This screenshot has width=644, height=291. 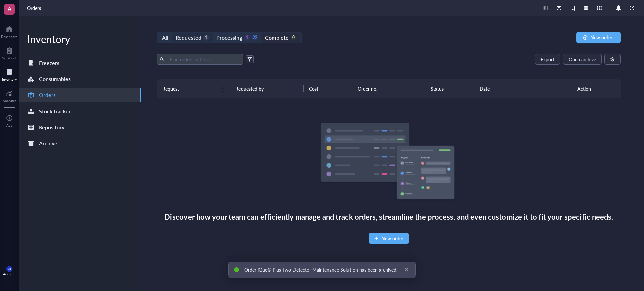 What do you see at coordinates (406, 270) in the screenshot?
I see `span: close` at bounding box center [406, 270].